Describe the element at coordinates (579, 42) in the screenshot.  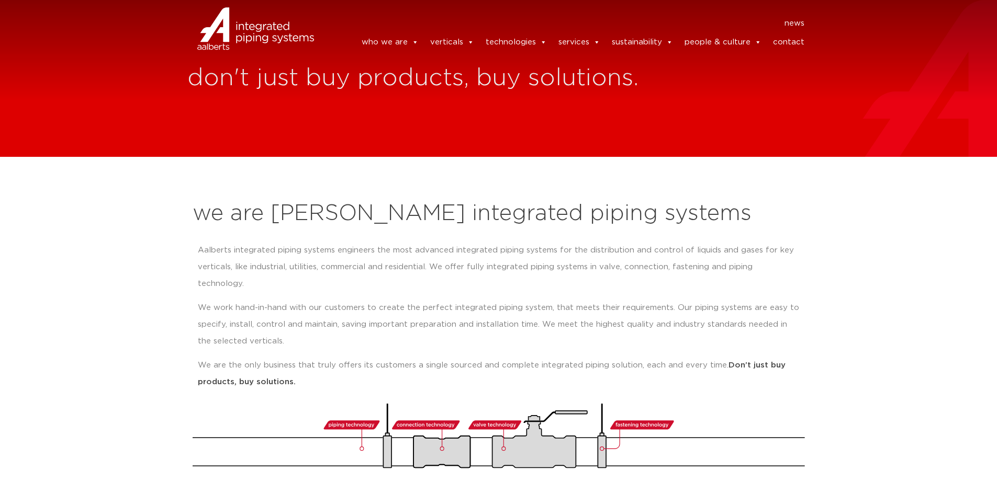
I see `a: services` at that location.